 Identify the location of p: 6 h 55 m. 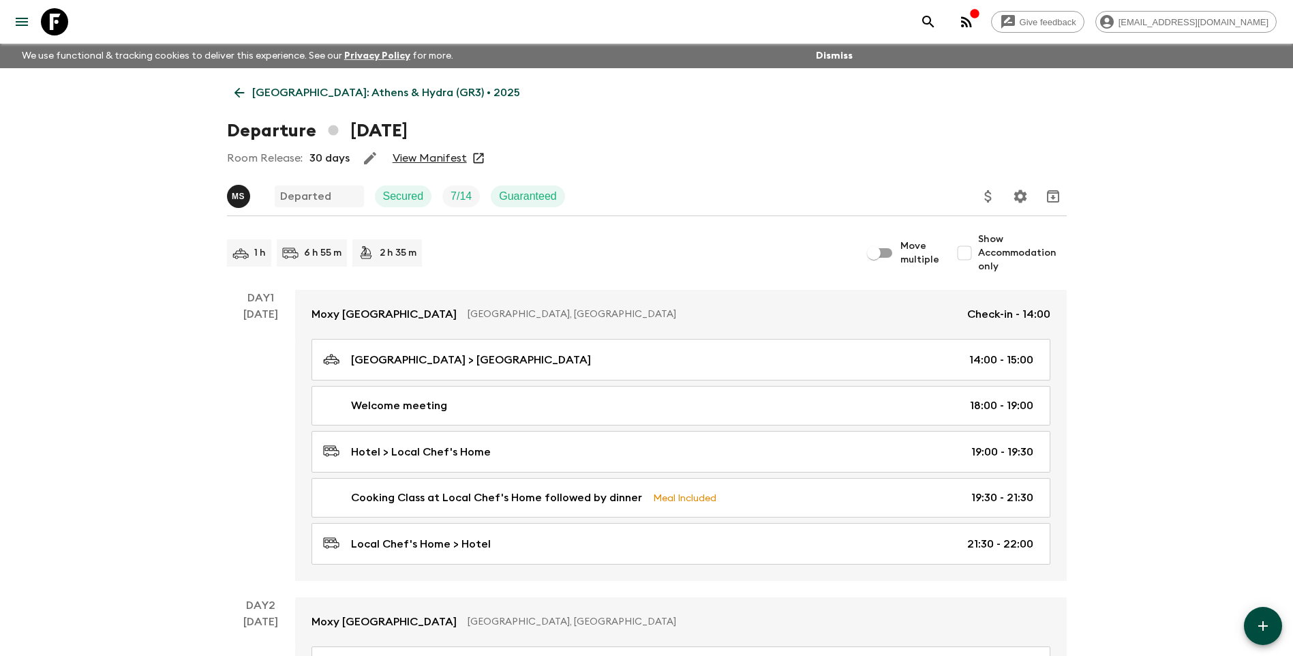
(322, 253).